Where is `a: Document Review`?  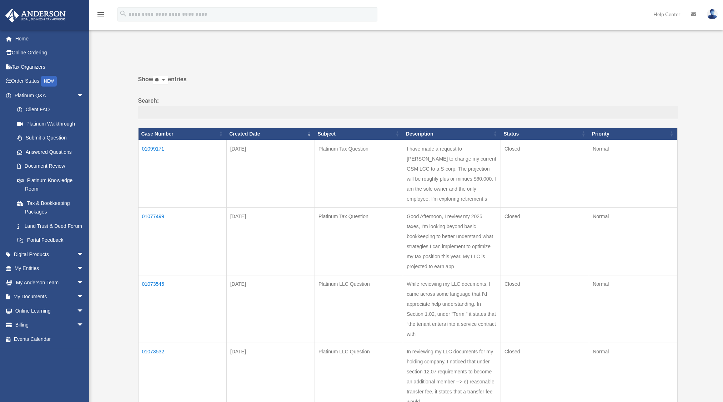 a: Document Review is located at coordinates (50, 166).